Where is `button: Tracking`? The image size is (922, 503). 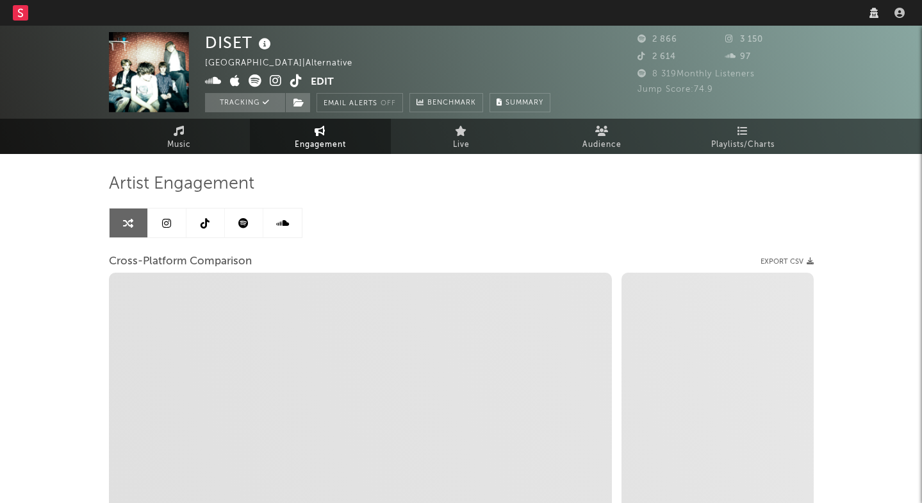 button: Tracking is located at coordinates (245, 103).